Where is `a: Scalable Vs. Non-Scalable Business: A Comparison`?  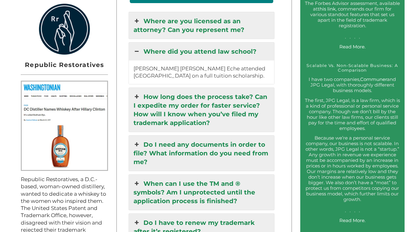
a: Scalable Vs. Non-Scalable Business: A Comparison is located at coordinates (352, 68).